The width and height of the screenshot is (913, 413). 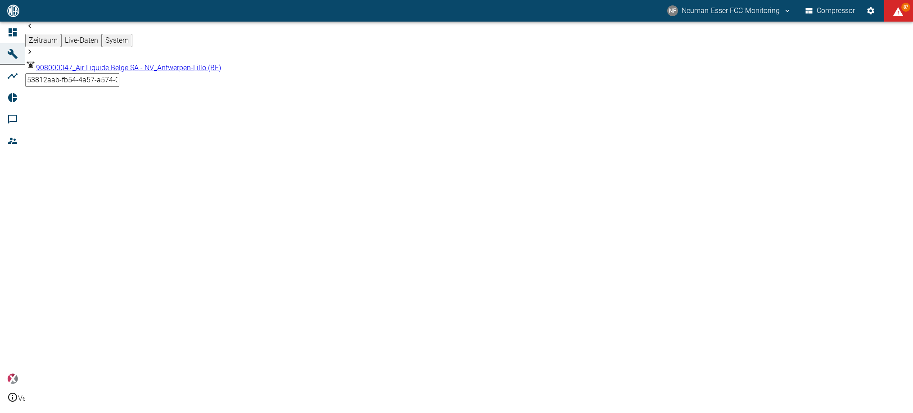 I want to click on button: Compressor, so click(x=830, y=11).